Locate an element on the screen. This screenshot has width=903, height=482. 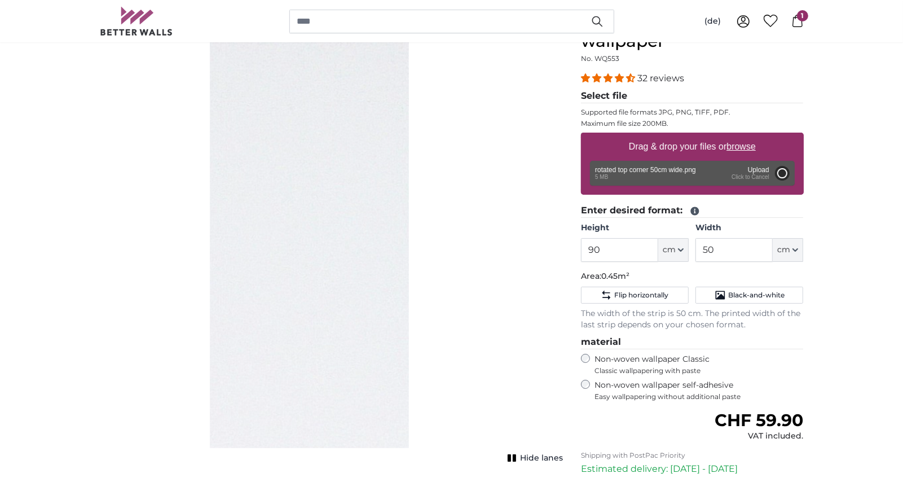
font: Black-and-white is located at coordinates (756, 294).